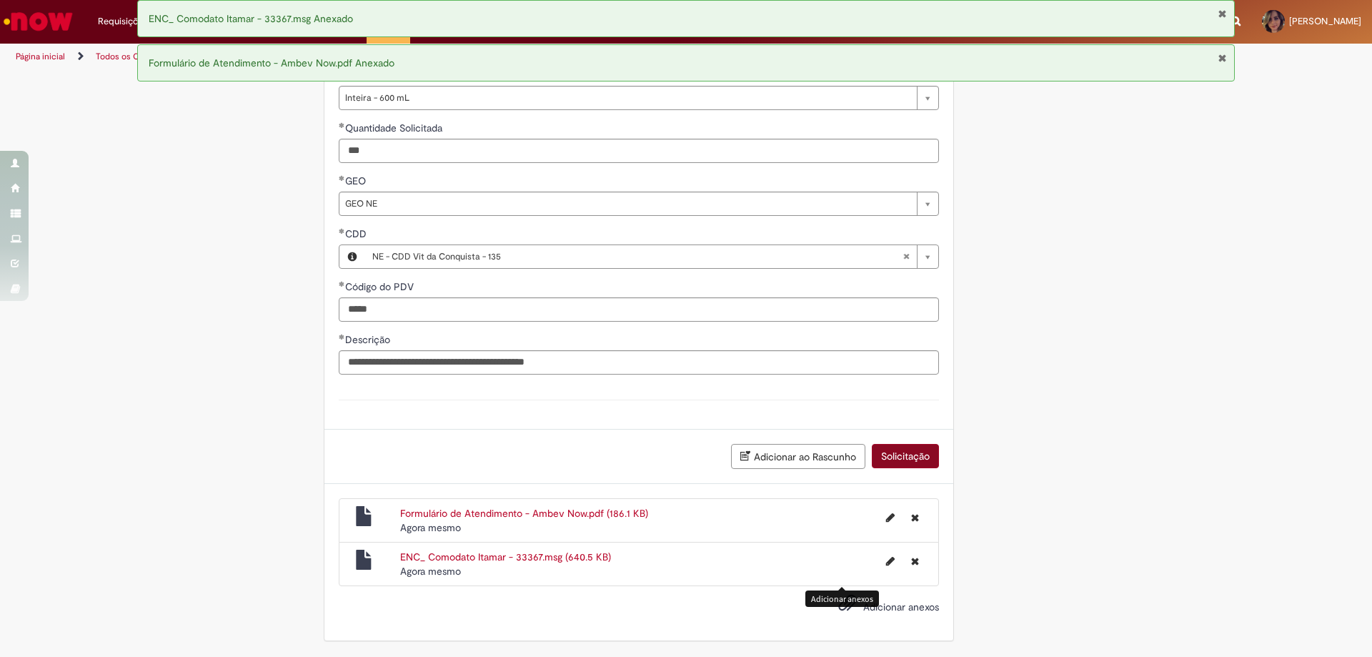  Describe the element at coordinates (637, 257) in the screenshot. I see `span: NE - CDD Vit da Conquista - 135` at that location.